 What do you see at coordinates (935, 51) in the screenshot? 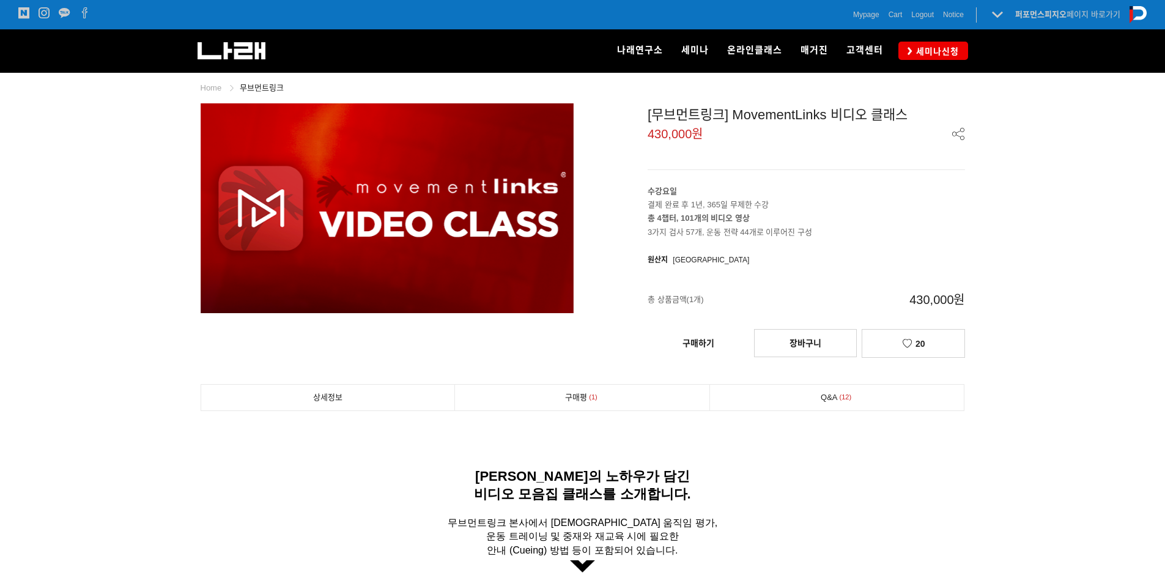
I see `span: 세미나신청` at bounding box center [935, 51].